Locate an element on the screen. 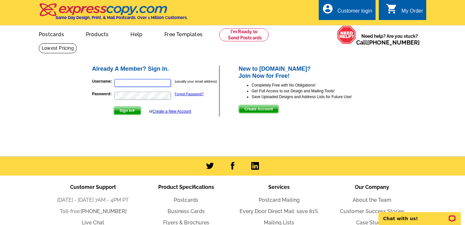 The image size is (465, 225). span: Create Account is located at coordinates (259, 109).